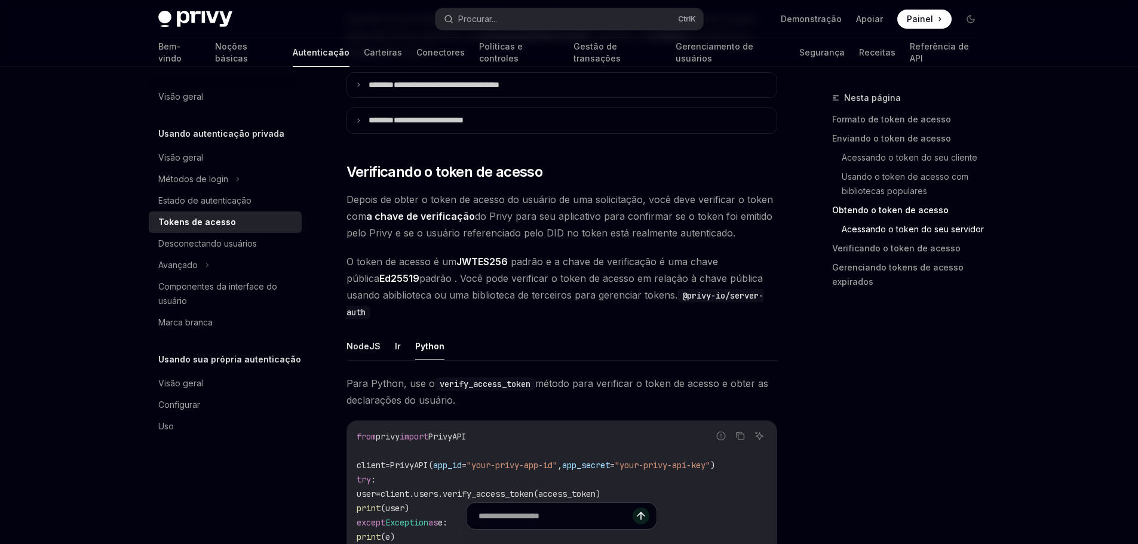  Describe the element at coordinates (485, 384) in the screenshot. I see `code: verify_access_token` at that location.